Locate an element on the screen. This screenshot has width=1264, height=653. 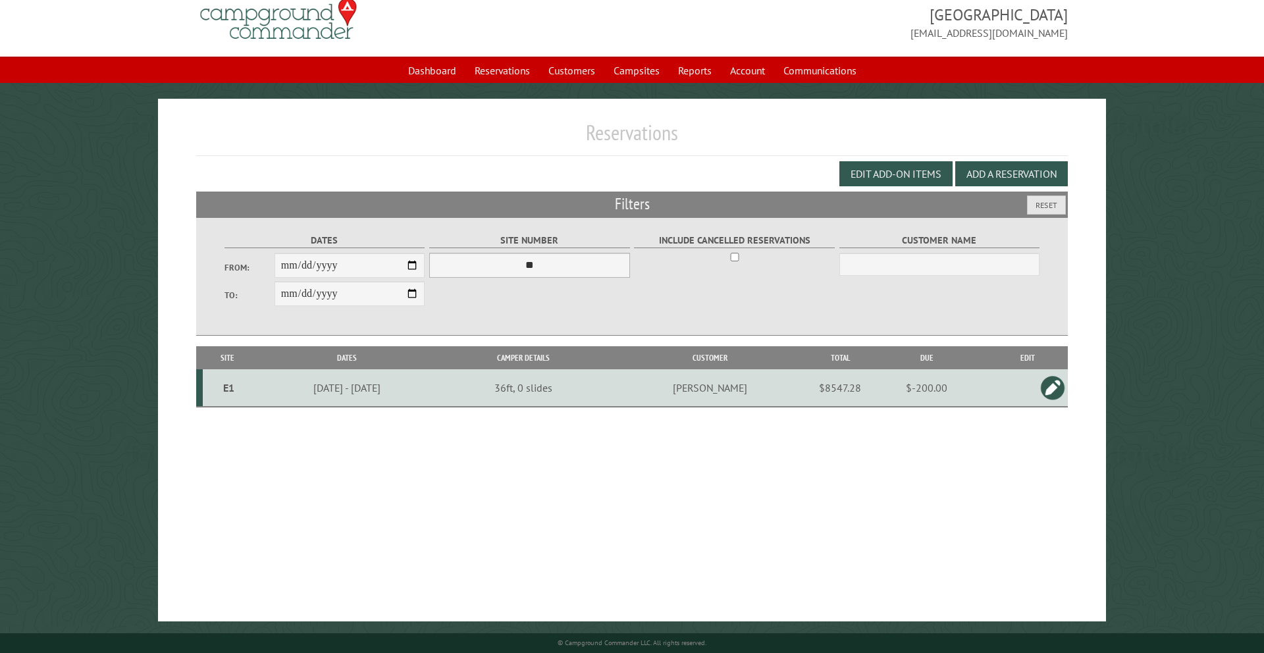
th: Customer is located at coordinates (710, 357).